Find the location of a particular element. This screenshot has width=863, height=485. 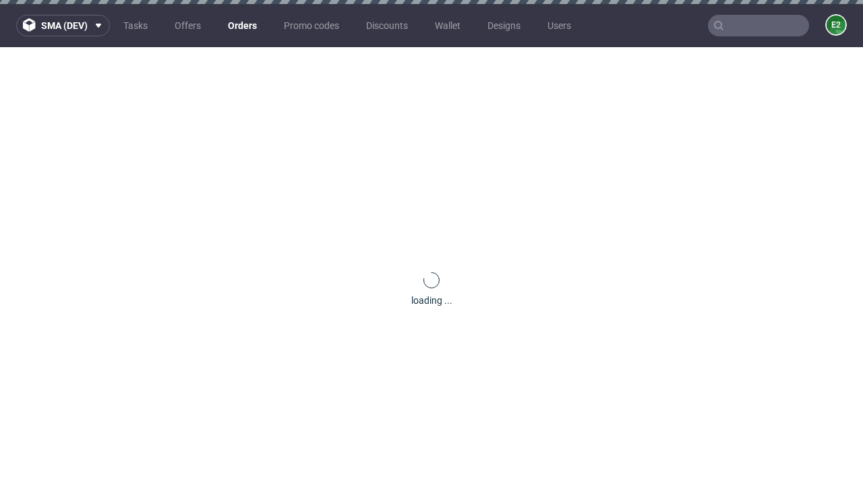

span: sma (dev) is located at coordinates (64, 26).